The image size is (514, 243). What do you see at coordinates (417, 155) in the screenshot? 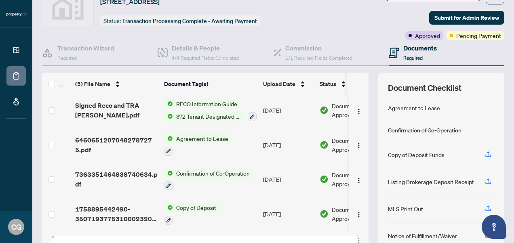
I see `div: Copy of Deposit Funds` at bounding box center [417, 155].